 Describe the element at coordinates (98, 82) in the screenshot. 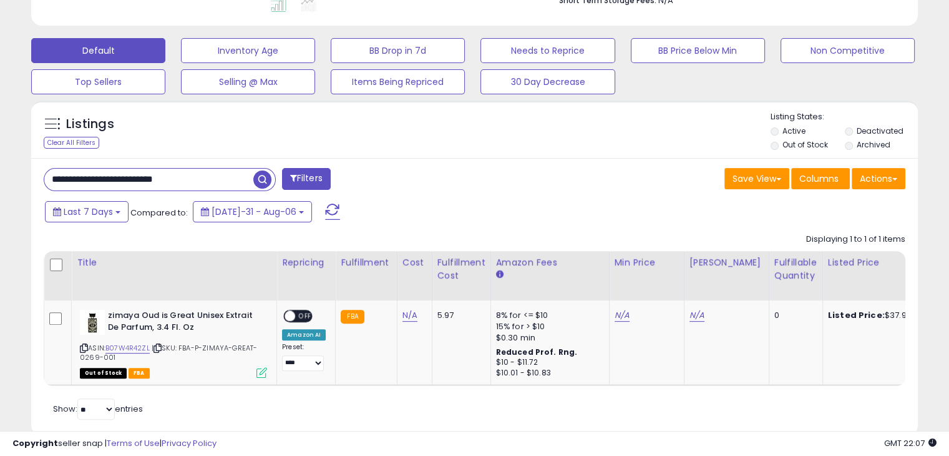

I see `button: Top Sellers` at that location.